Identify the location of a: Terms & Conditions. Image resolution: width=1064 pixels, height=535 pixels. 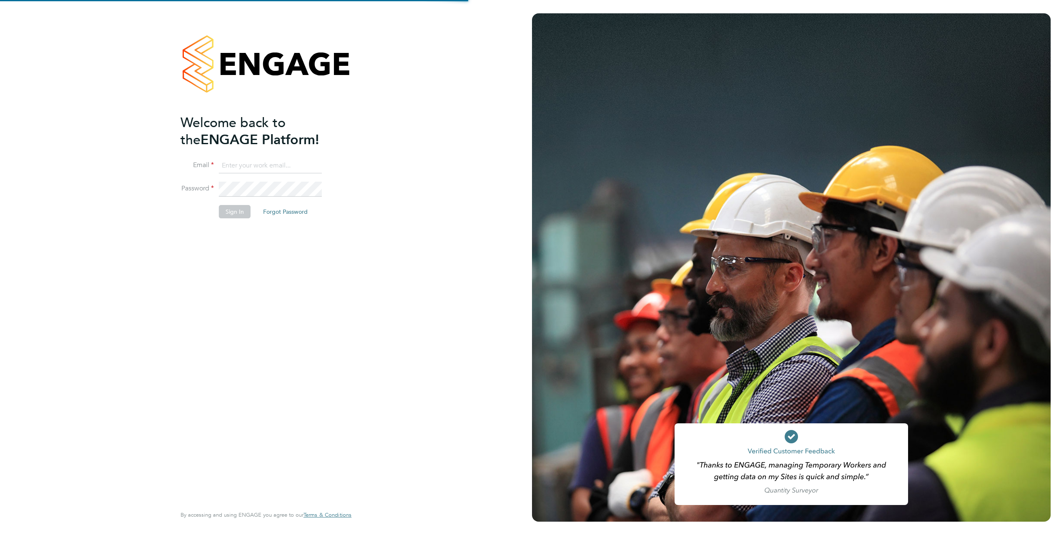
(327, 515).